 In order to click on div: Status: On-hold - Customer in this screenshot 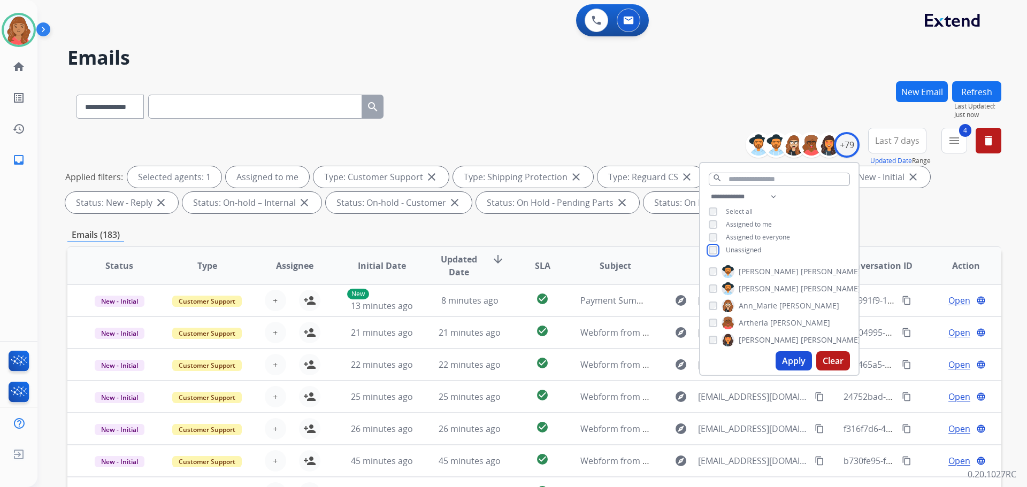, I will do `click(398, 203)`.